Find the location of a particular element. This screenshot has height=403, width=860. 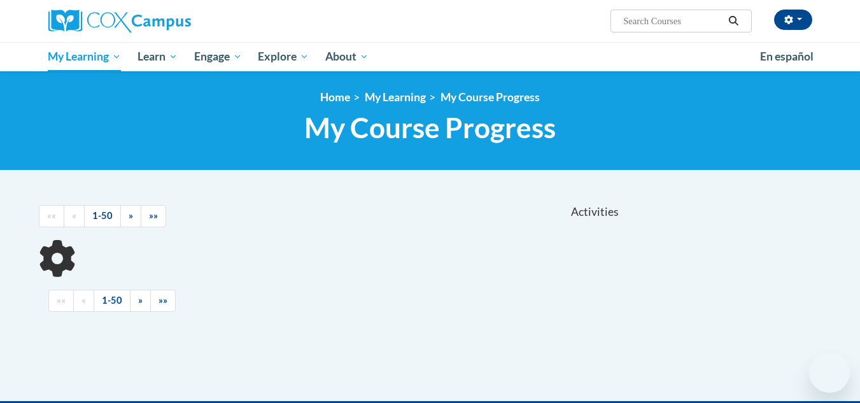

a: En español is located at coordinates (786, 57).